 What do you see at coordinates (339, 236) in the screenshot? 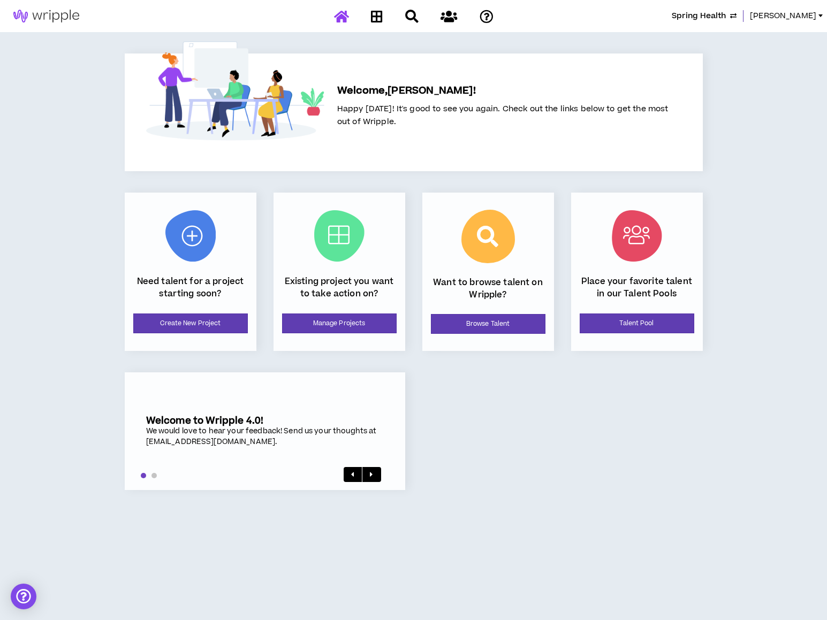
I see `img: Current Projects` at bounding box center [339, 236].